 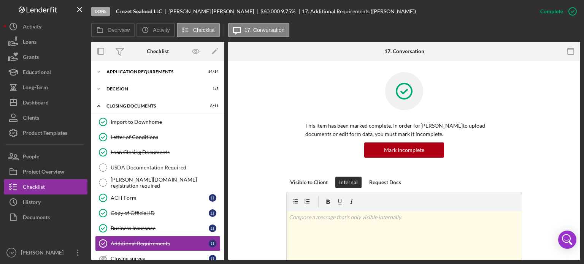 What do you see at coordinates (158, 229) in the screenshot?
I see `a: Business InsuranceJJ` at bounding box center [158, 229].